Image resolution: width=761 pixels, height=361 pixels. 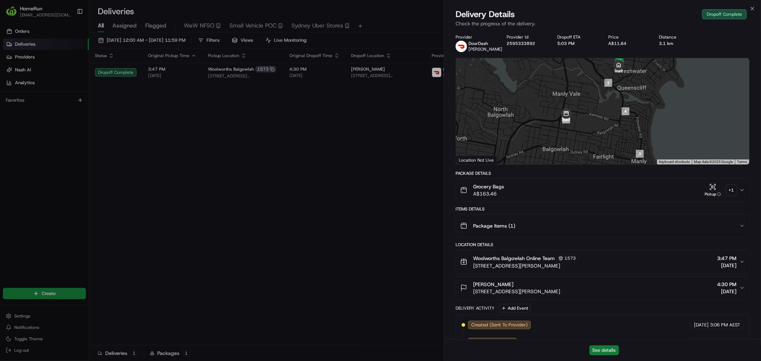 What do you see at coordinates (514, 258) in the screenshot?
I see `span: Woolworths Balgowlah Online Team` at bounding box center [514, 258].